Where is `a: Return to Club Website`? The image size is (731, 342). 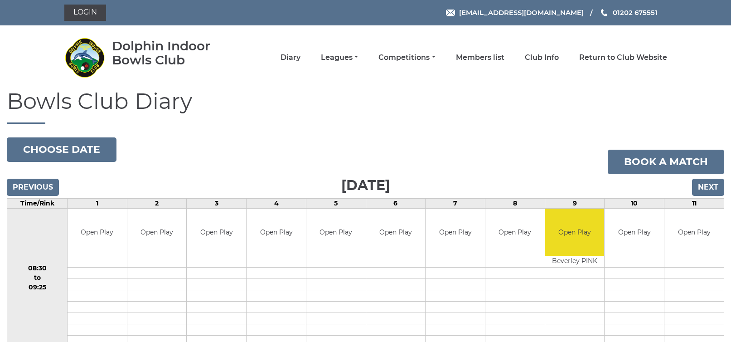
a: Return to Club Website is located at coordinates (623, 58).